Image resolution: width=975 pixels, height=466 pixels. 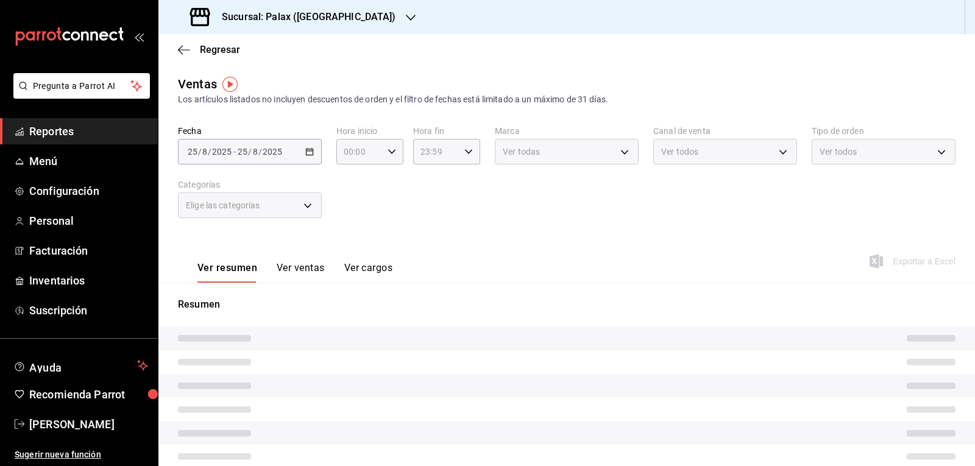 I want to click on div: navigation tabs, so click(x=295, y=272).